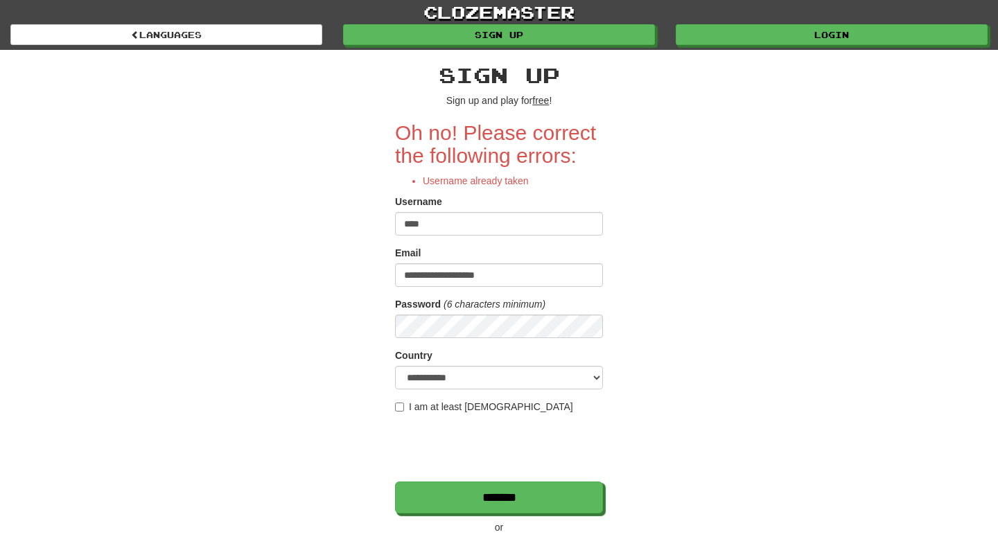 The height and width of the screenshot is (539, 998). What do you see at coordinates (418, 304) in the screenshot?
I see `label: Password` at bounding box center [418, 304].